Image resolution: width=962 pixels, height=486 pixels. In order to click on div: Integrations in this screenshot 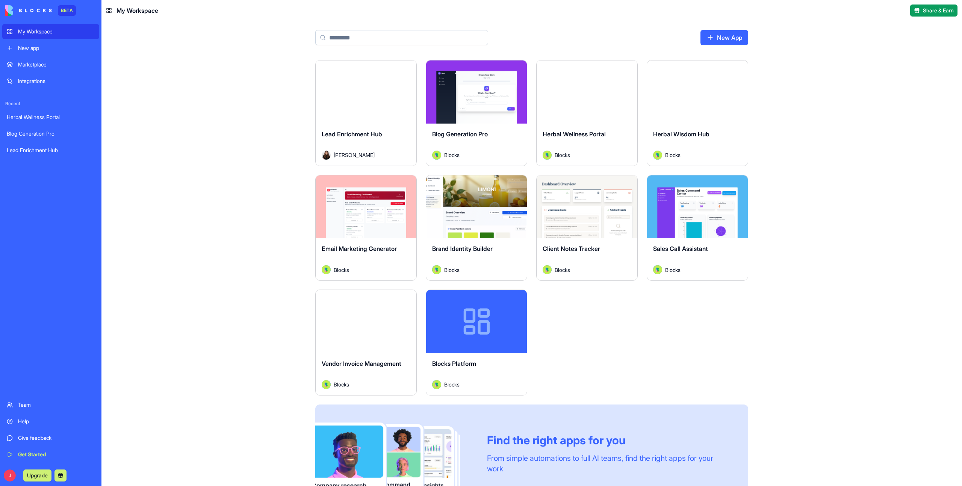, I will do `click(56, 81)`.